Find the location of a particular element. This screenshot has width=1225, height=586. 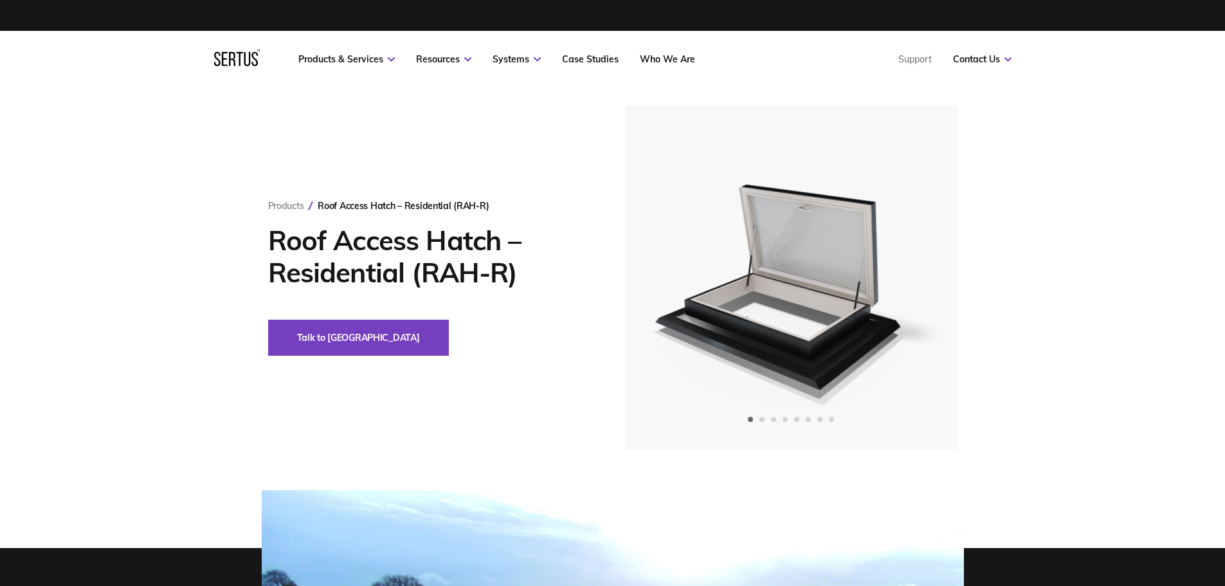

h1: Roof Access Hatch – Residential (RAH-R) is located at coordinates (427, 257).